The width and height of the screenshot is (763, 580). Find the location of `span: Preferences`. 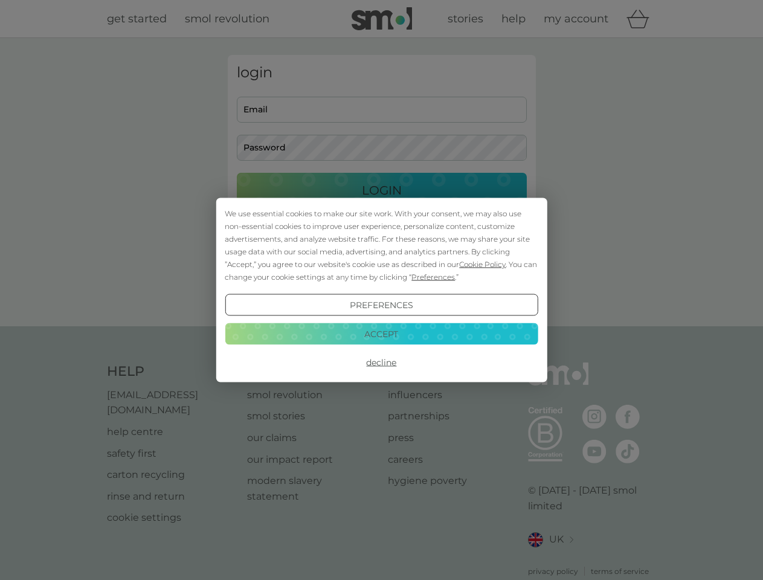

span: Preferences is located at coordinates (433, 277).